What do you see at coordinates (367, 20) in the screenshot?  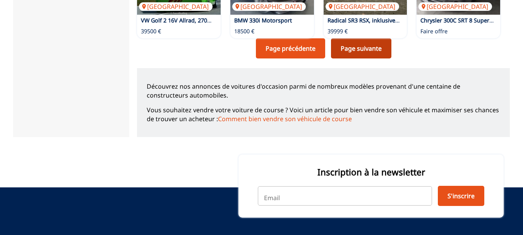 I see `a: Radical SR3 RSX, inklusive ABS` at bounding box center [367, 20].